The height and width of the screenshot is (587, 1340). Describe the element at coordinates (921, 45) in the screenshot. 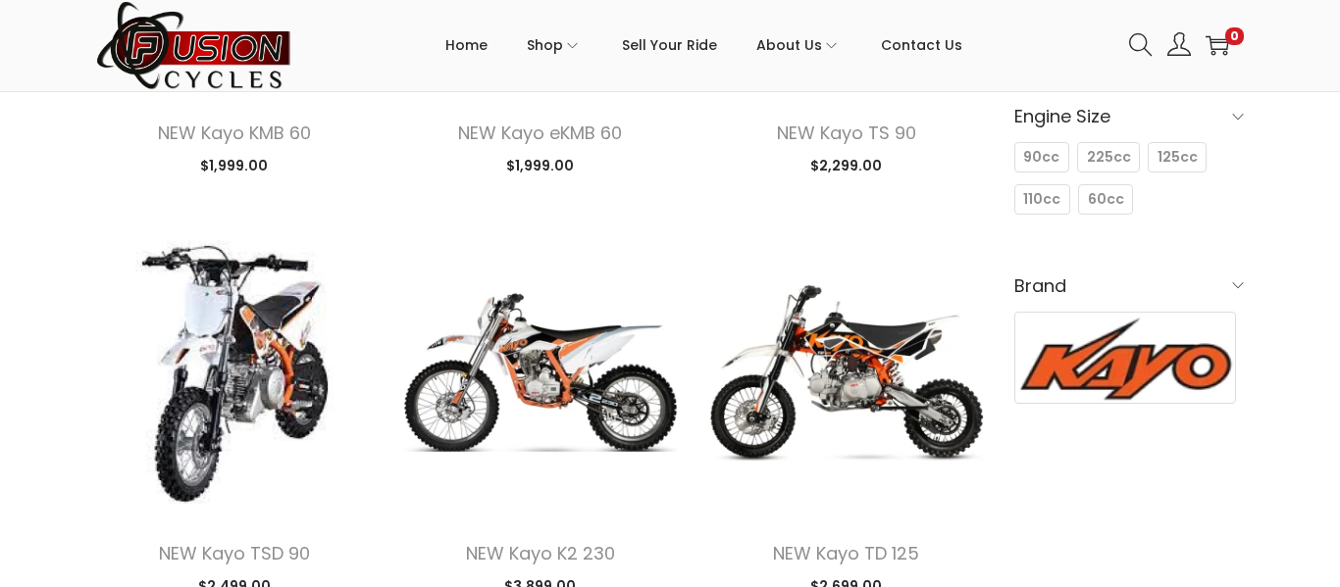

I see `span: Contact Us` at that location.